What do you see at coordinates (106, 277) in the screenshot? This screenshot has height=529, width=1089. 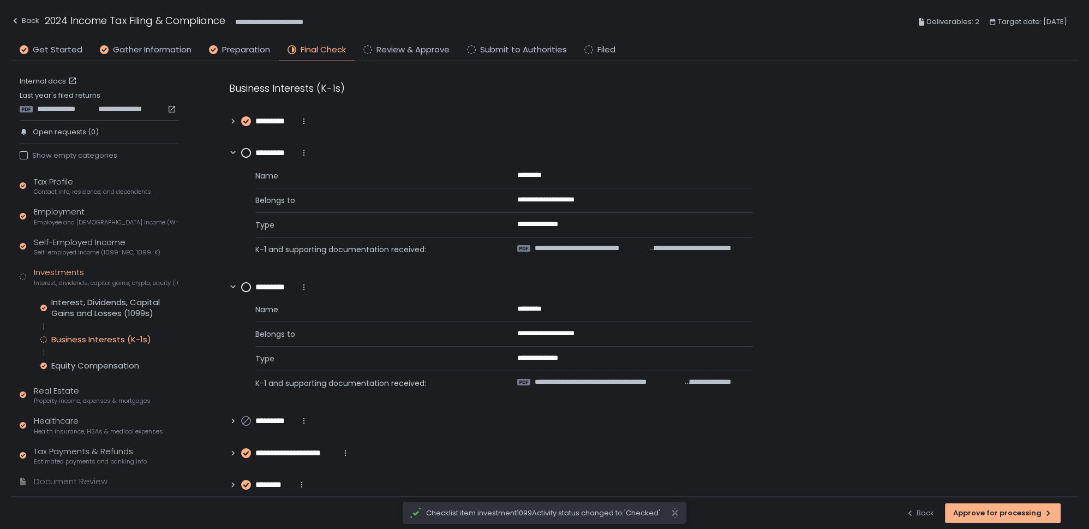 I see `div: Investments` at bounding box center [106, 277].